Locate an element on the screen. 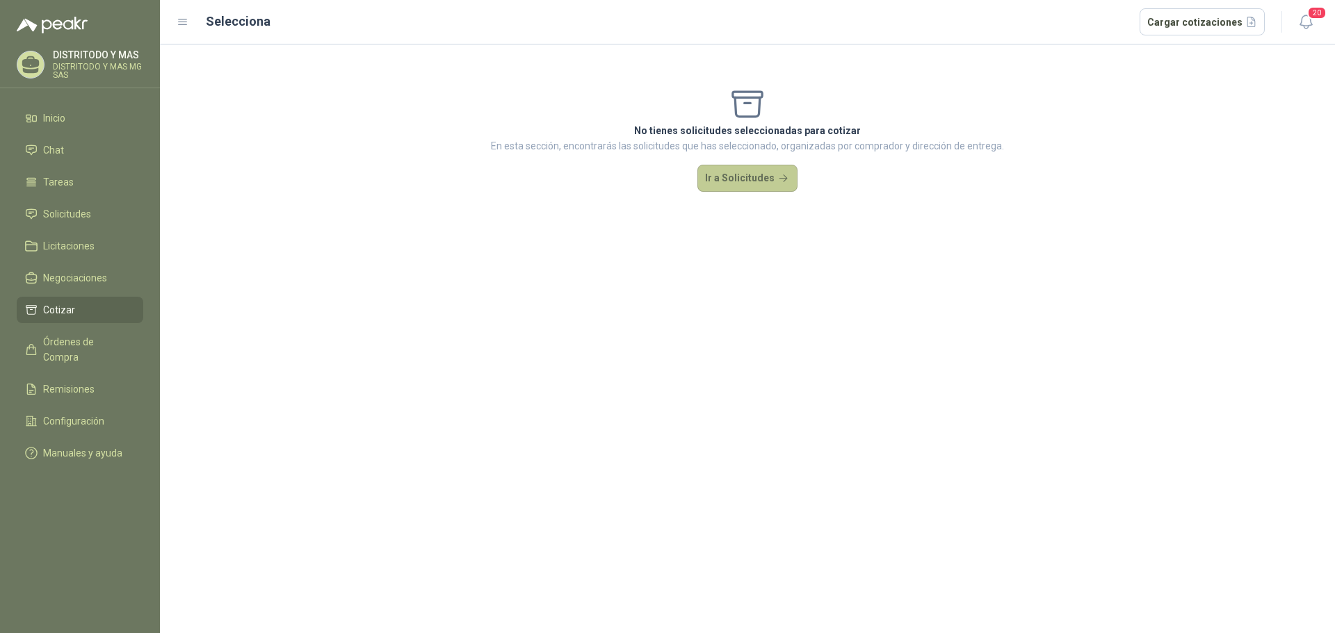 This screenshot has width=1335, height=633. span: Cotizar is located at coordinates (59, 310).